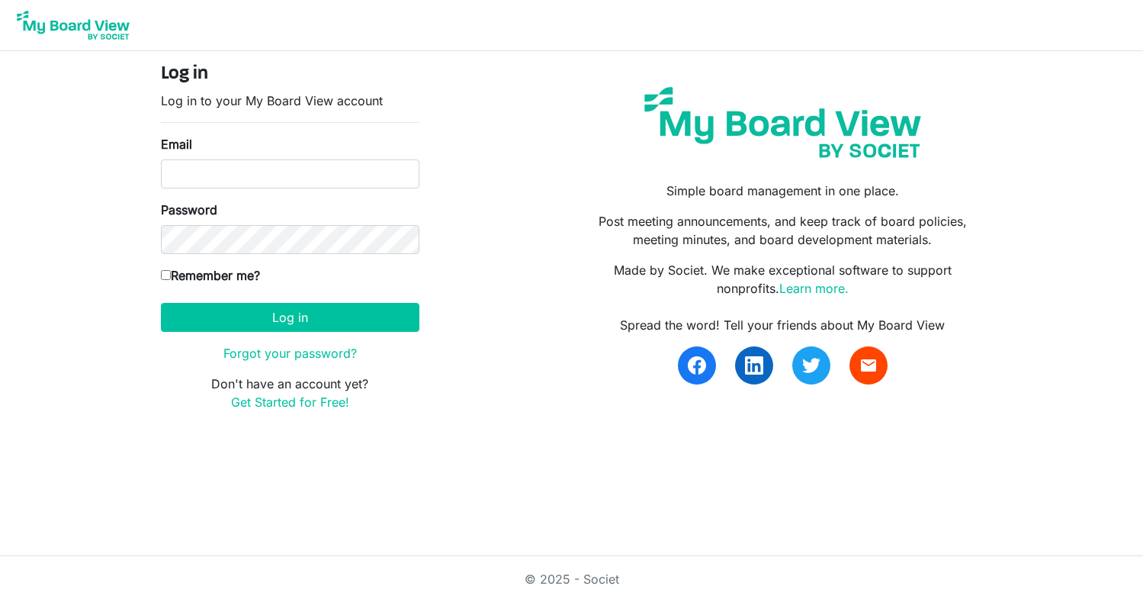 The image size is (1143, 602). I want to click on img: my-board-view-societ.svg, so click(782, 122).